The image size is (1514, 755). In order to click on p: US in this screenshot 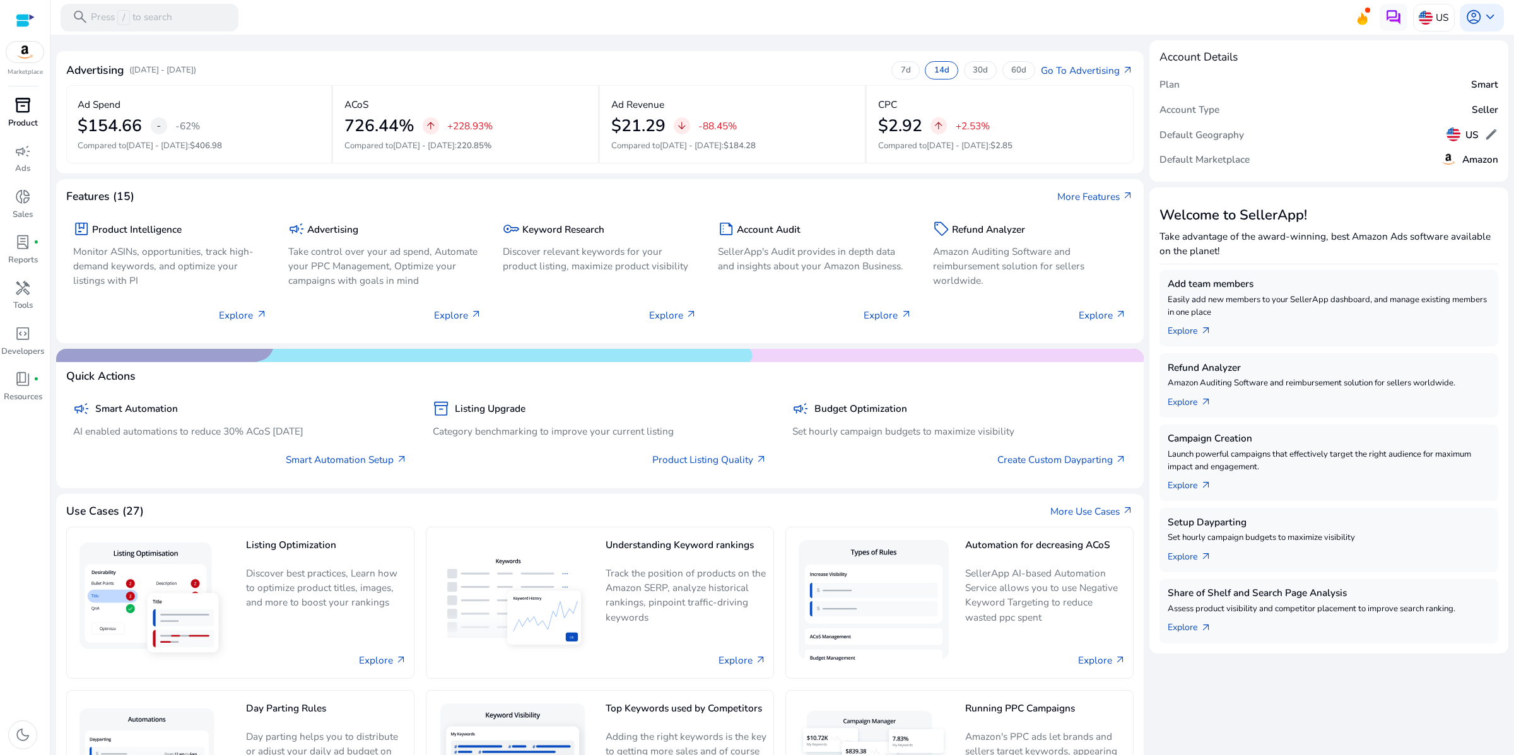, I will do `click(1443, 17)`.